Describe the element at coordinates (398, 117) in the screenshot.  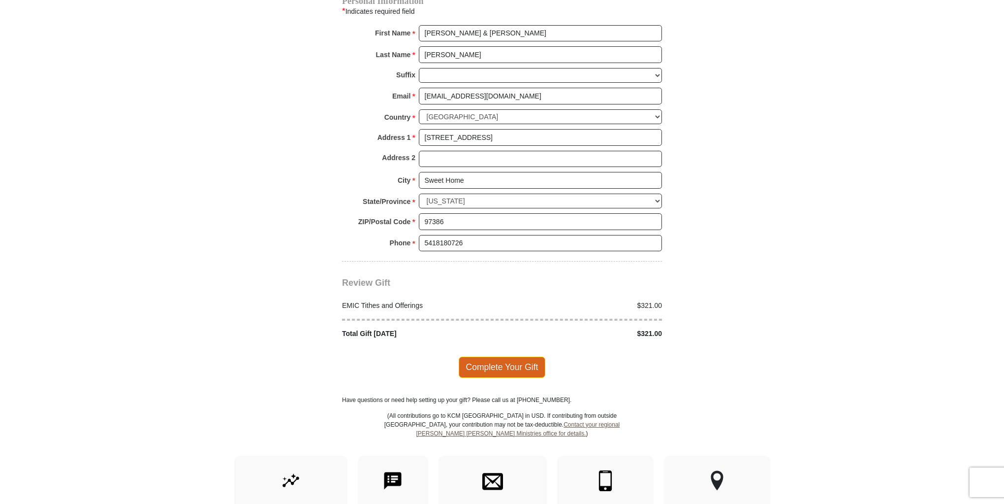
I see `strong: Country` at that location.